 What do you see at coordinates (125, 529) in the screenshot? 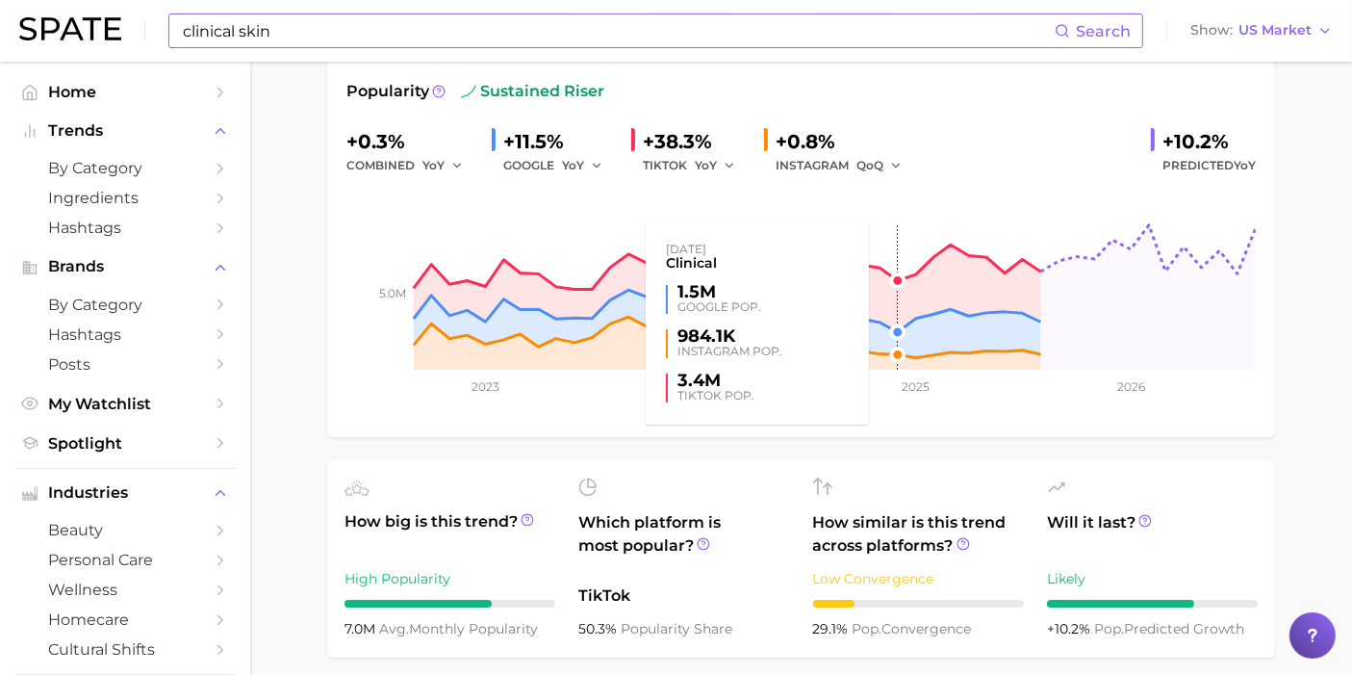
I see `a: beauty` at bounding box center [125, 529].